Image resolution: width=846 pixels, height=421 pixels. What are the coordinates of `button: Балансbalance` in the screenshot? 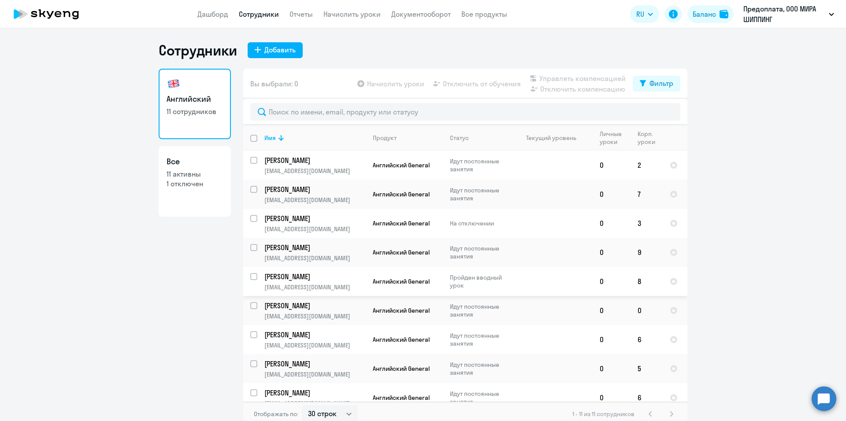 It's located at (710, 14).